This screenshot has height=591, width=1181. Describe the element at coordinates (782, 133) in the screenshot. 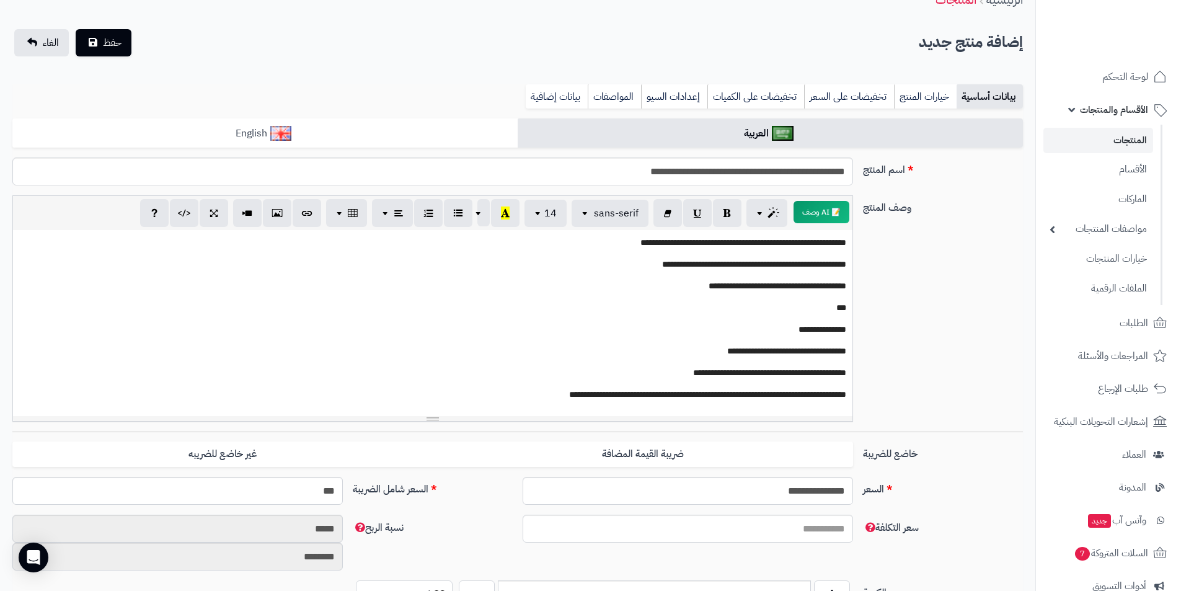

I see `img: العربية` at that location.